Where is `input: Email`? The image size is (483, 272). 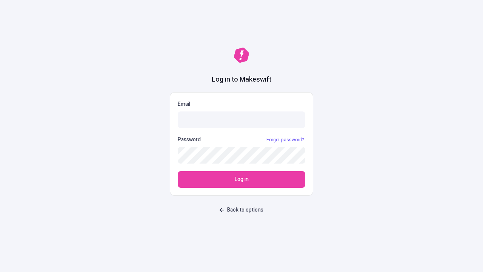 input: Email is located at coordinates (241, 120).